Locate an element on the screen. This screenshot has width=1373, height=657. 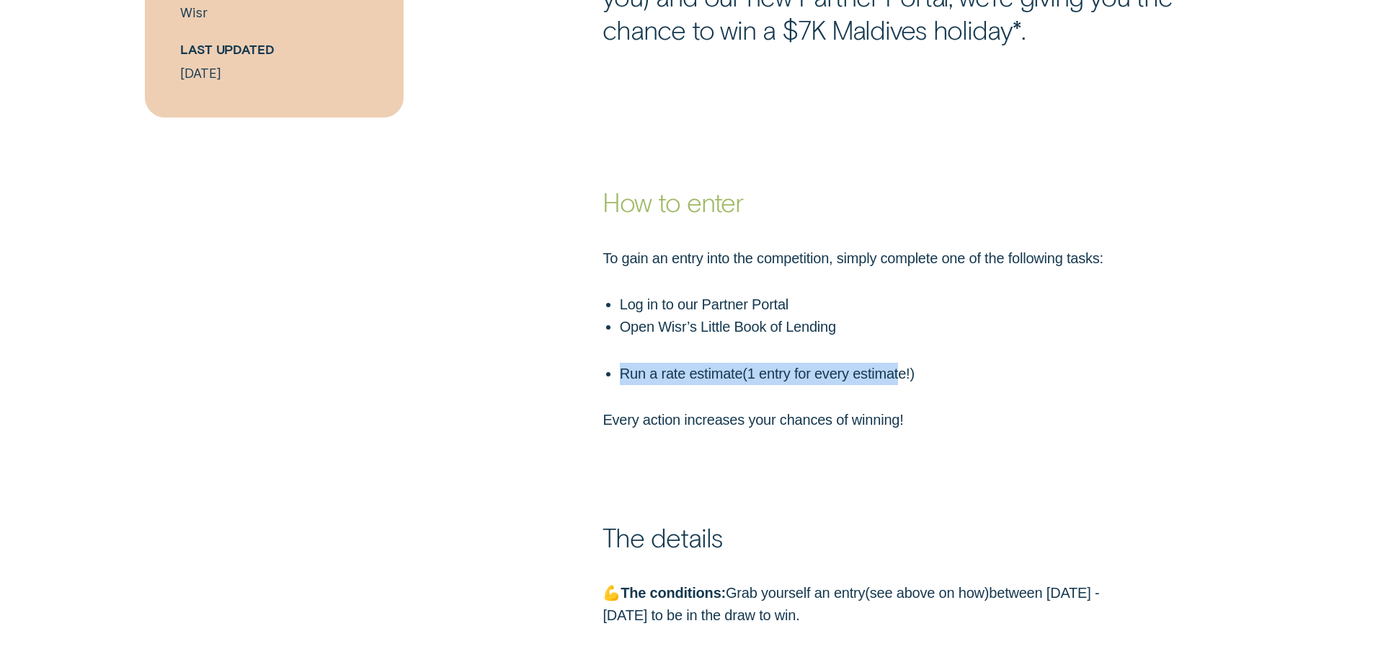
a: Wisr is located at coordinates (193, 12).